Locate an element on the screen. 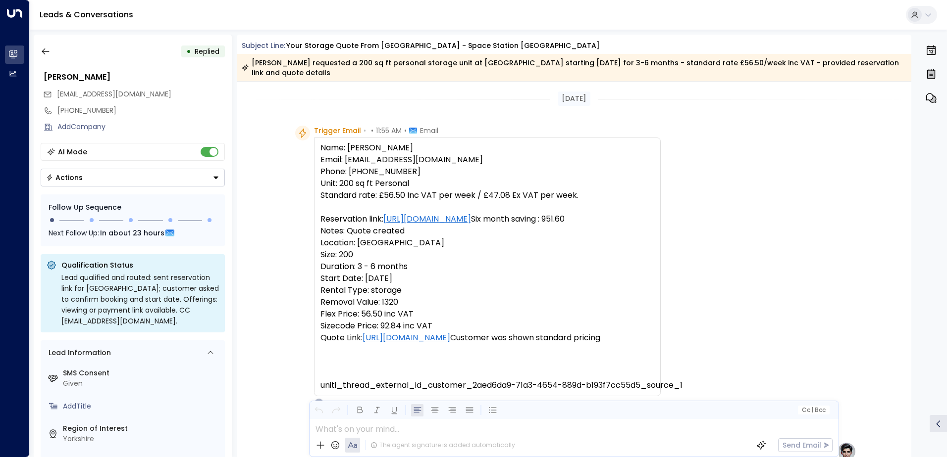 The width and height of the screenshot is (947, 457). div: AddTitle is located at coordinates (142, 406).